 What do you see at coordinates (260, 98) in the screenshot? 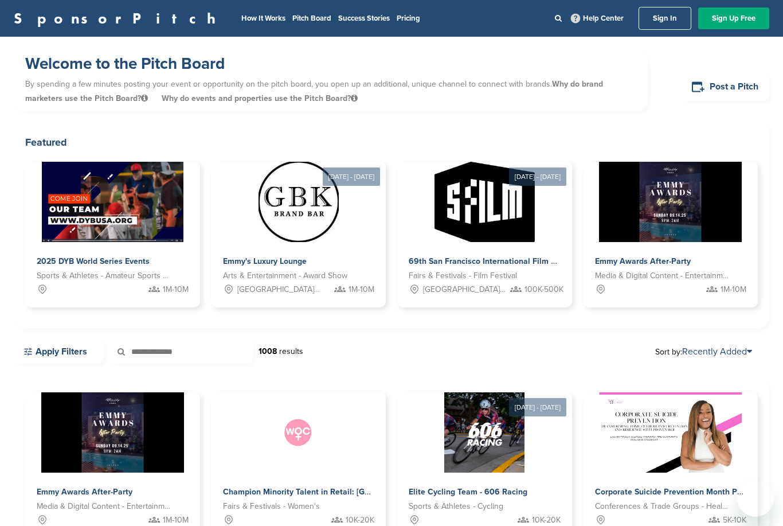
I see `span: Why do events and properties use the Pitch Board?` at bounding box center [260, 98].